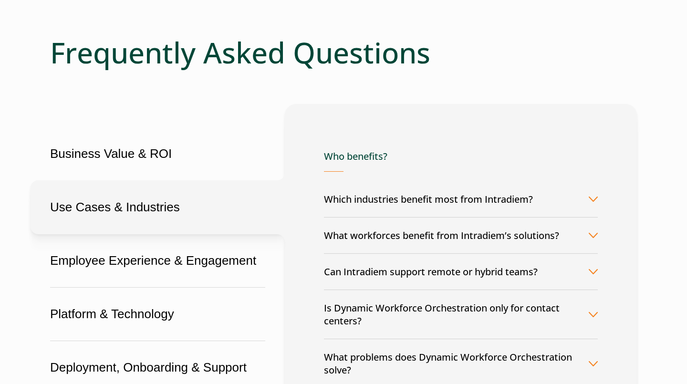 The height and width of the screenshot is (384, 687). What do you see at coordinates (461, 199) in the screenshot?
I see `button: Which industries benefit most from Intradiem?` at bounding box center [461, 199].